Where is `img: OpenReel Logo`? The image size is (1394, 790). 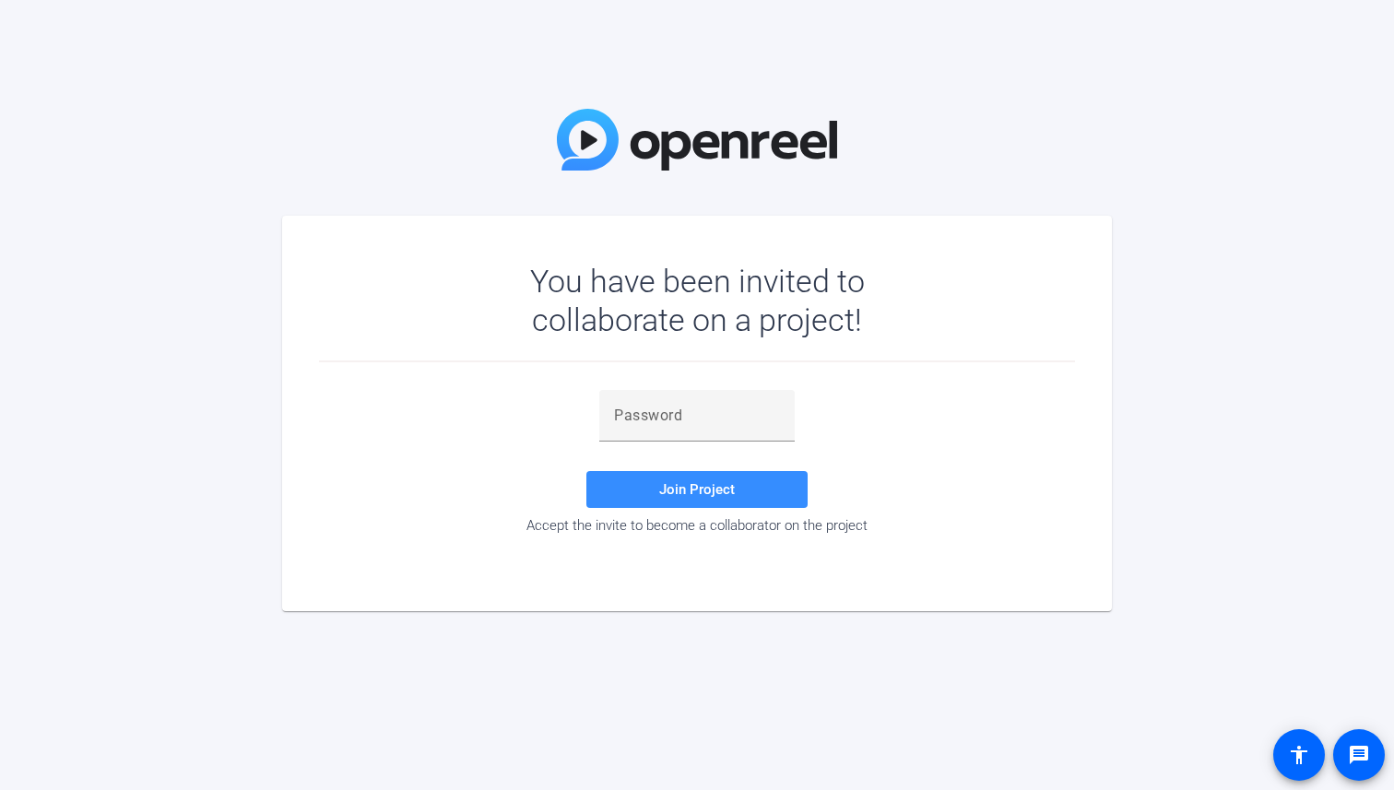
img: OpenReel Logo is located at coordinates (697, 139).